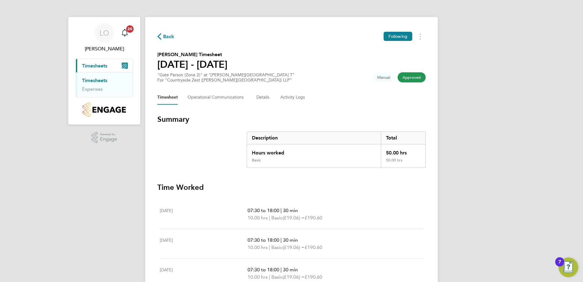 This screenshot has width=583, height=282. I want to click on span: 20, so click(130, 29).